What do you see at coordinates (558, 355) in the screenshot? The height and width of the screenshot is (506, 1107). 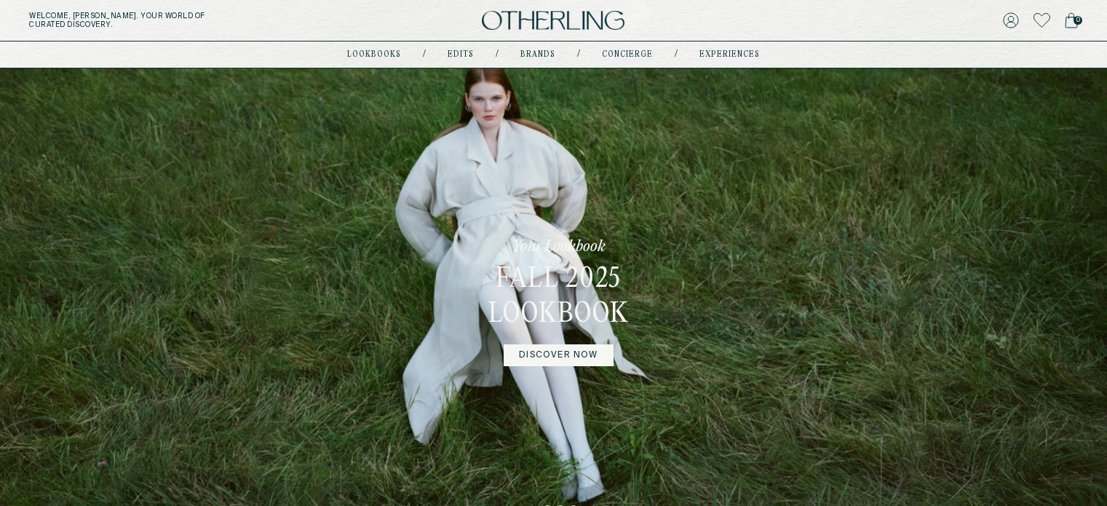 I see `a: DISCOVER NOW` at bounding box center [558, 355].